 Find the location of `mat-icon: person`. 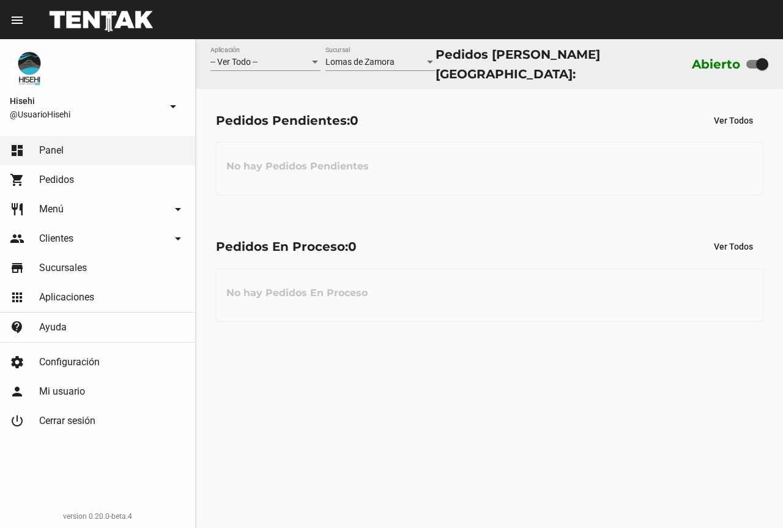

mat-icon: person is located at coordinates (17, 391).